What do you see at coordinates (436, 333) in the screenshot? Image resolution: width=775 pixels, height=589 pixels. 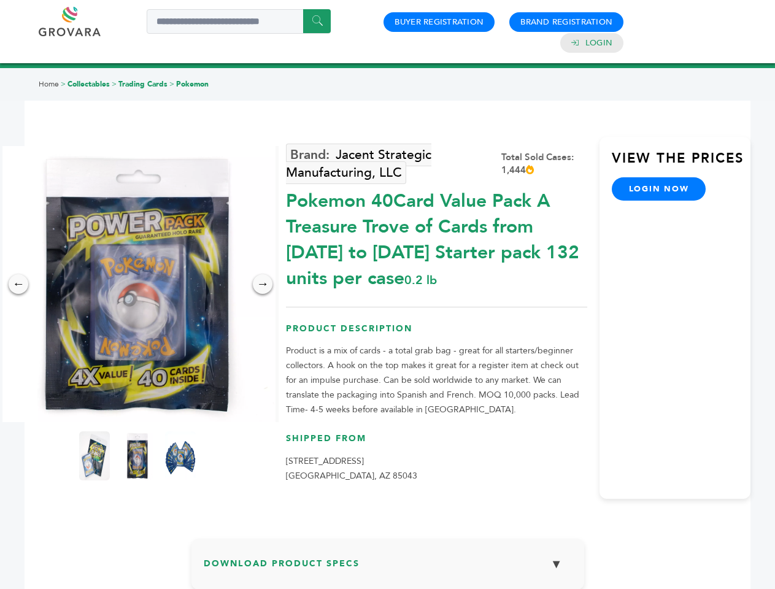 I see `h3: Product Description` at bounding box center [436, 333].